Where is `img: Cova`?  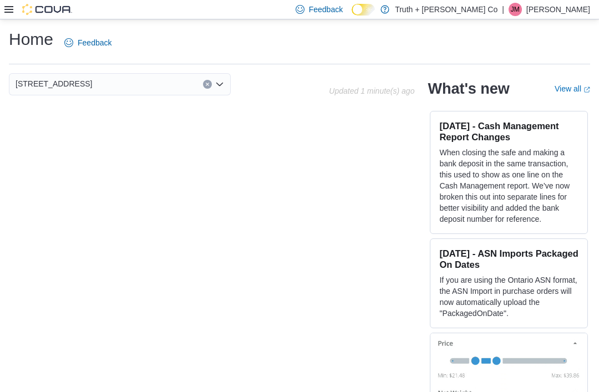
img: Cova is located at coordinates (47, 9).